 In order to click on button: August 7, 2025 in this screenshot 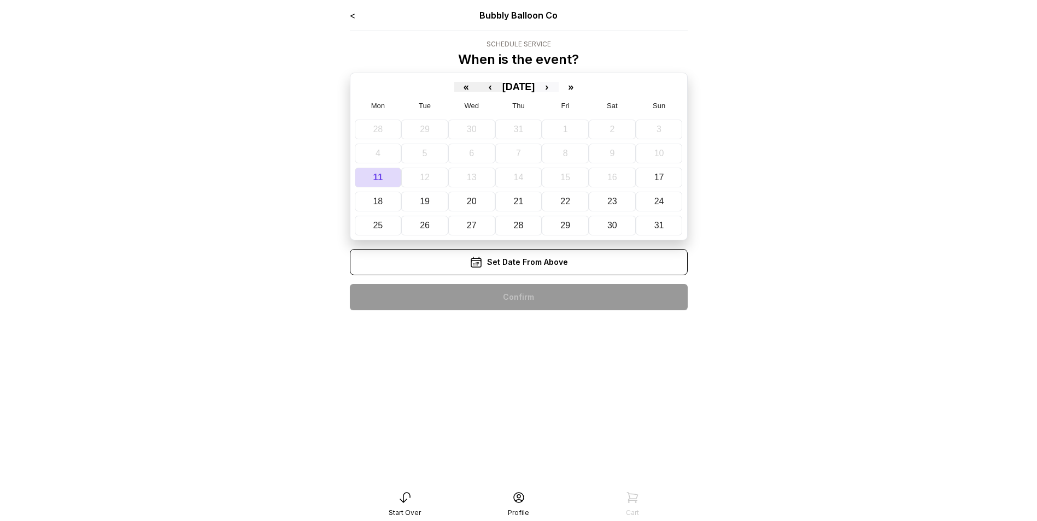, I will do `click(519, 154)`.